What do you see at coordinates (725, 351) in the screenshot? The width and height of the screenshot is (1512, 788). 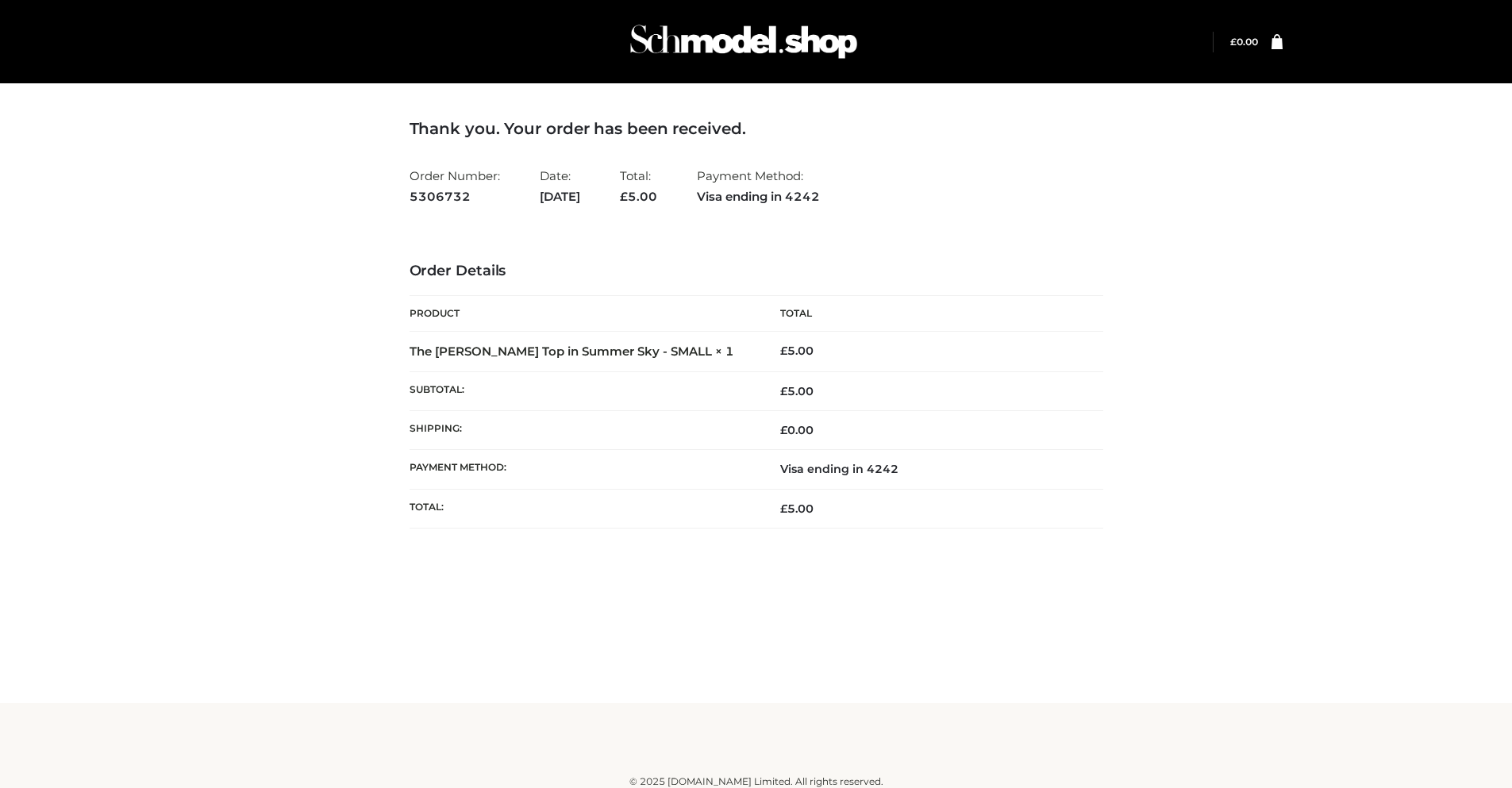 I see `strong: × 1` at bounding box center [725, 351].